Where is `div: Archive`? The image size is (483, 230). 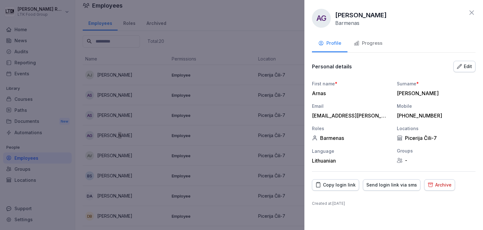
div: Archive is located at coordinates (440, 185).